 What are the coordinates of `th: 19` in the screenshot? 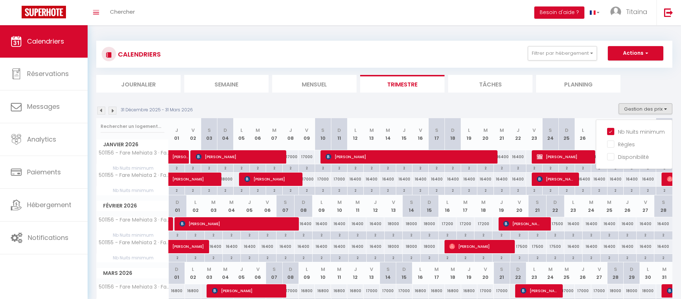 It's located at (469, 134).